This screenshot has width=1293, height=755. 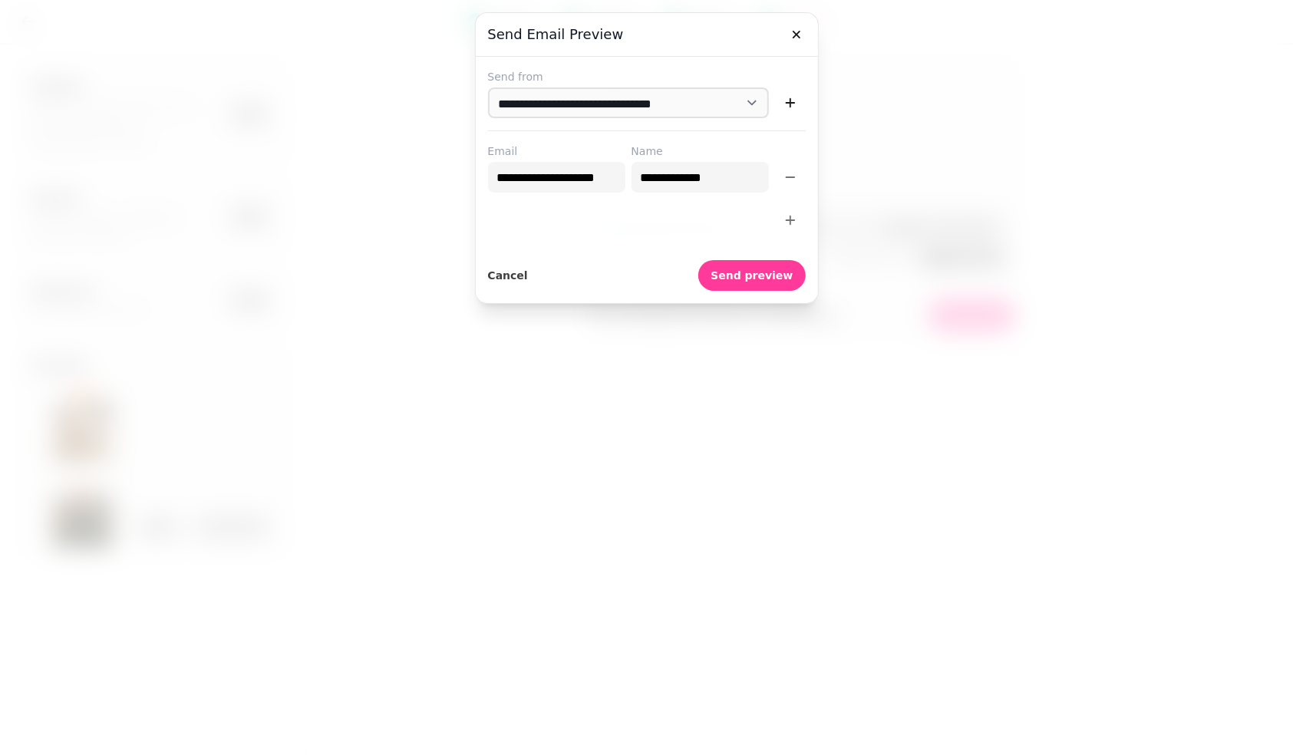 What do you see at coordinates (508, 276) in the screenshot?
I see `button: Cancel` at bounding box center [508, 276].